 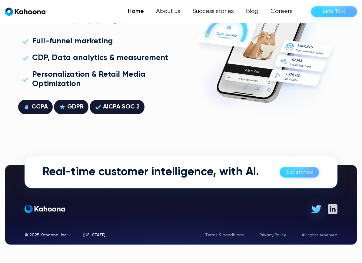 I want to click on div: Let’s Talk!, so click(x=334, y=12).